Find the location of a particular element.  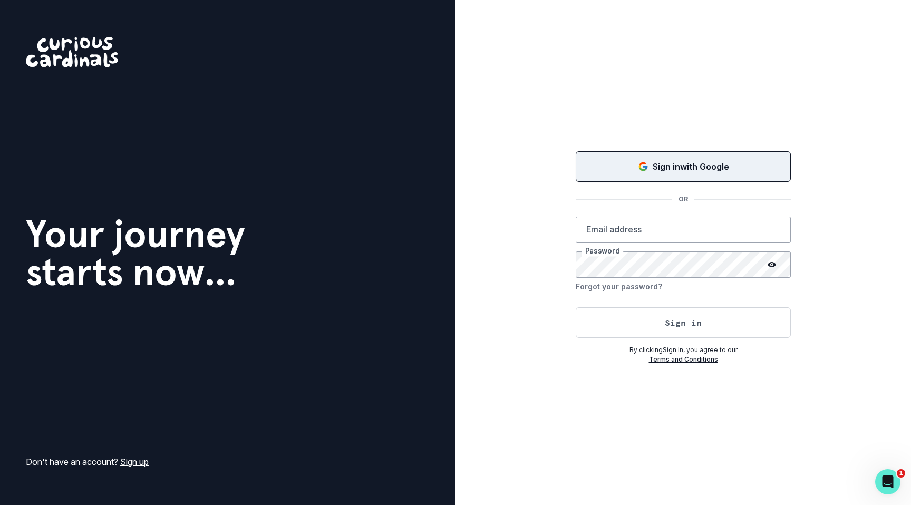

button: Sign in with Google (GSuite) is located at coordinates (683, 167).